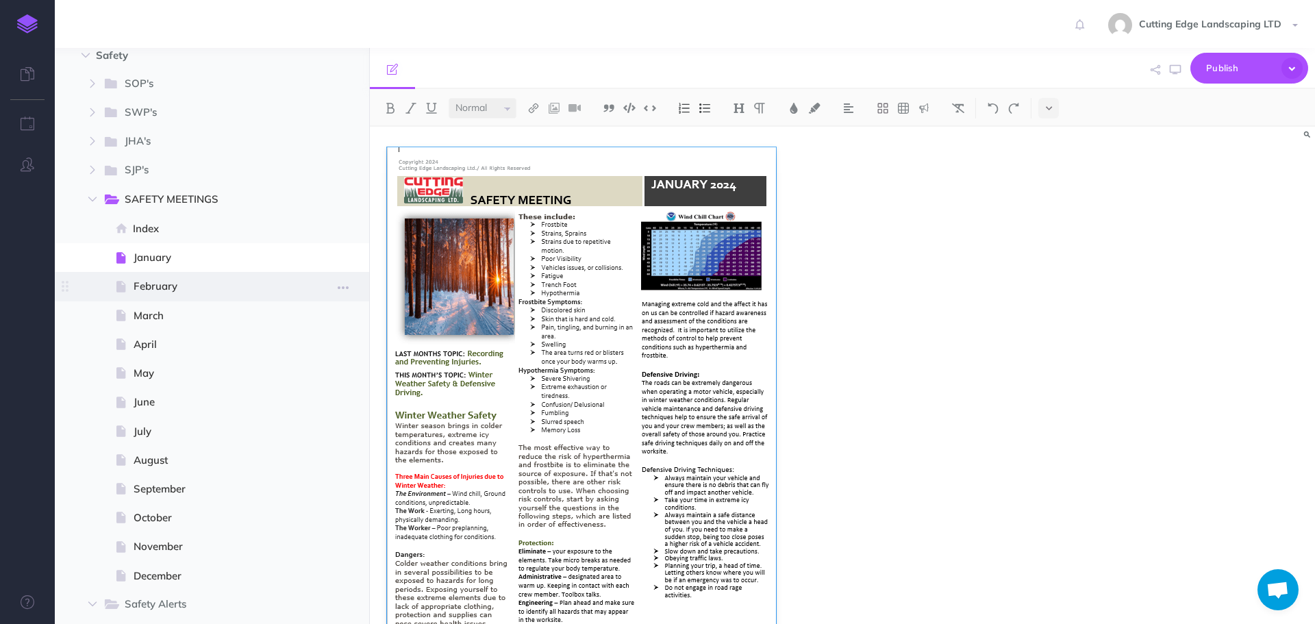 This screenshot has width=1315, height=624. I want to click on img: Text color button, so click(794, 108).